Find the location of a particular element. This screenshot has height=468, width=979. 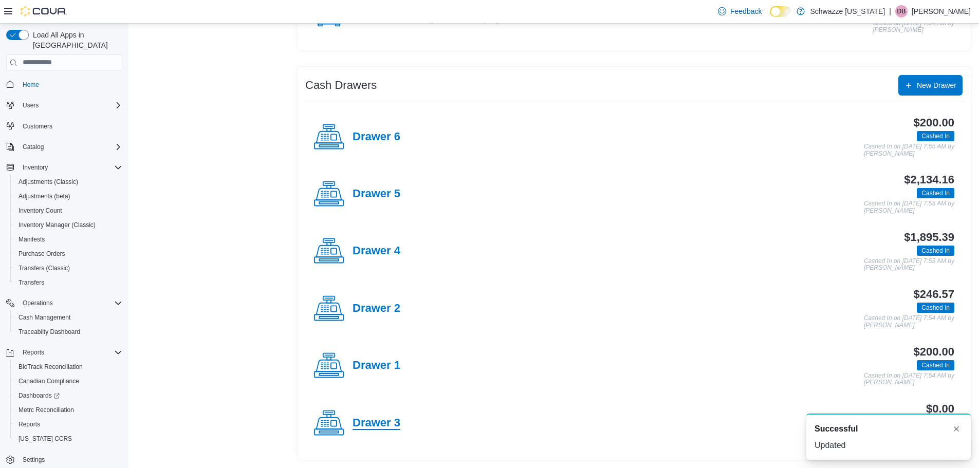

a: Inventory Count is located at coordinates (40, 211).